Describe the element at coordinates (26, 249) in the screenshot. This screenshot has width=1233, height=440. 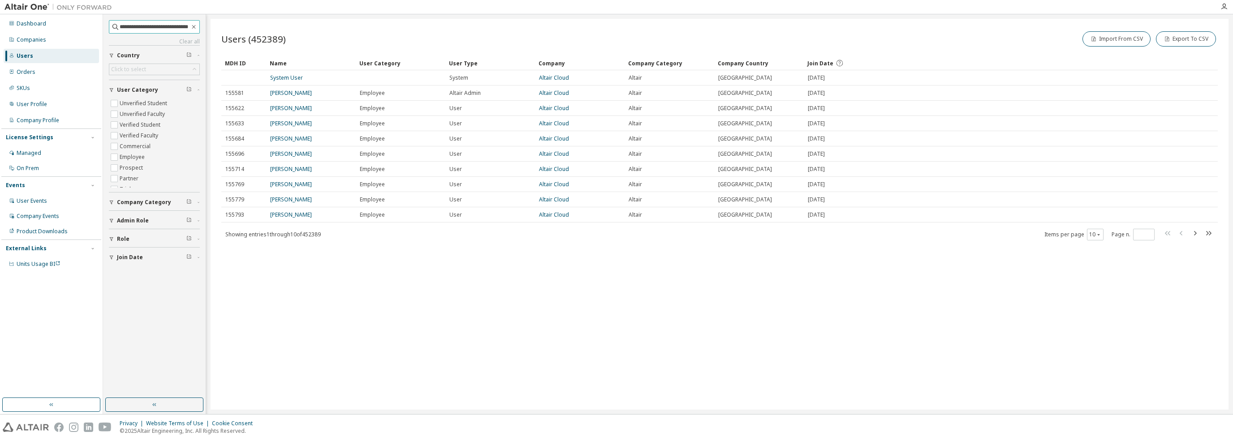
I see `div: External Links` at that location.